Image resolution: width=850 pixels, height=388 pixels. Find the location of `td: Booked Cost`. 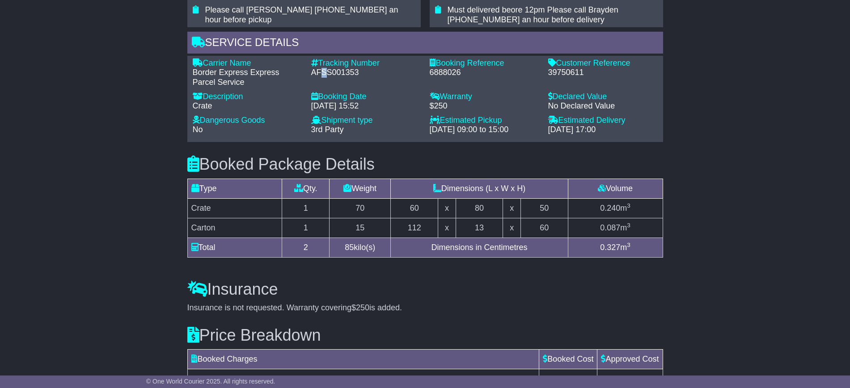

td: Booked Cost is located at coordinates (568, 360).